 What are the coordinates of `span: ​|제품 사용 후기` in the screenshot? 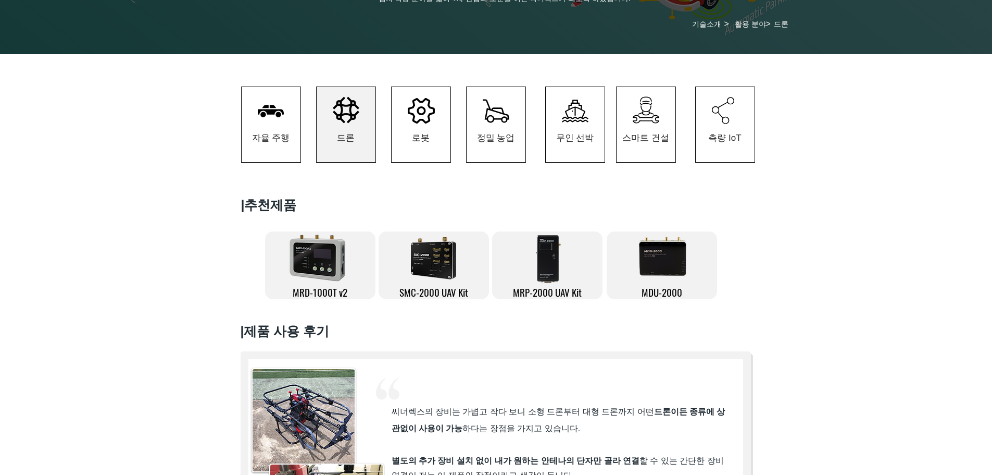 It's located at (285, 331).